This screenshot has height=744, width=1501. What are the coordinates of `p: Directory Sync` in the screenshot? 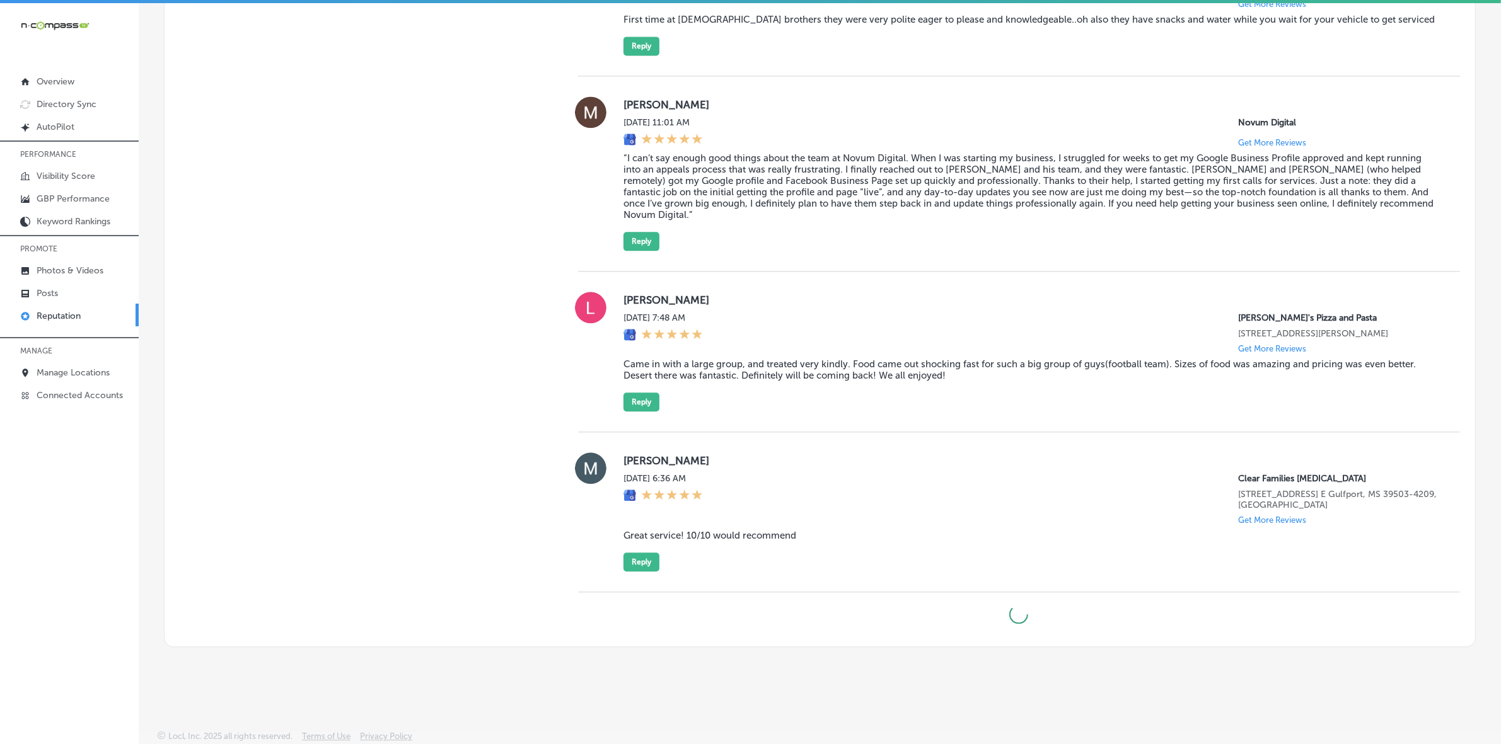 It's located at (66, 104).